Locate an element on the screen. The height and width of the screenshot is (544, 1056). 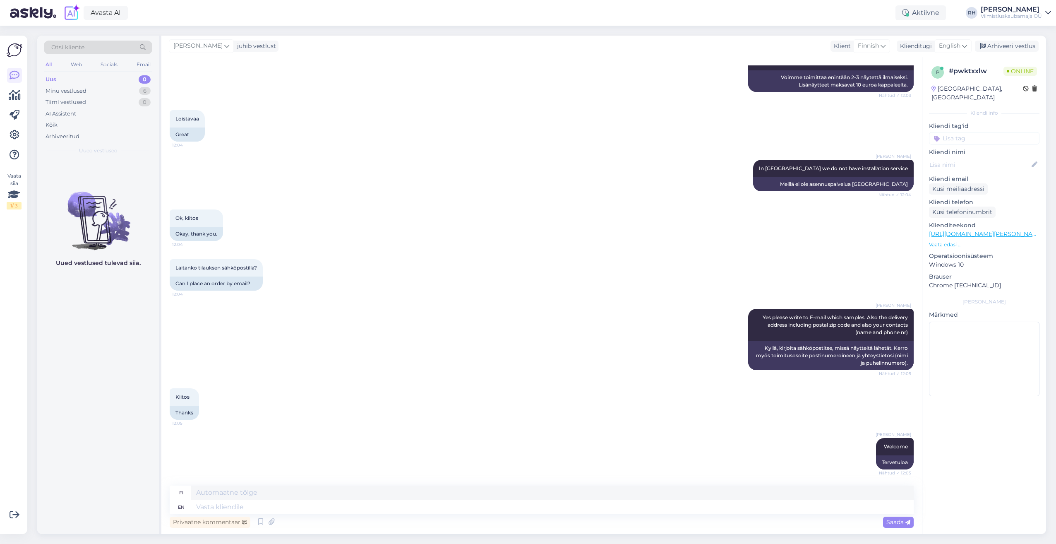
span: Yes please write to E-mail which samples. Also the delivery address including postal zip code and... is located at coordinates (836, 324).